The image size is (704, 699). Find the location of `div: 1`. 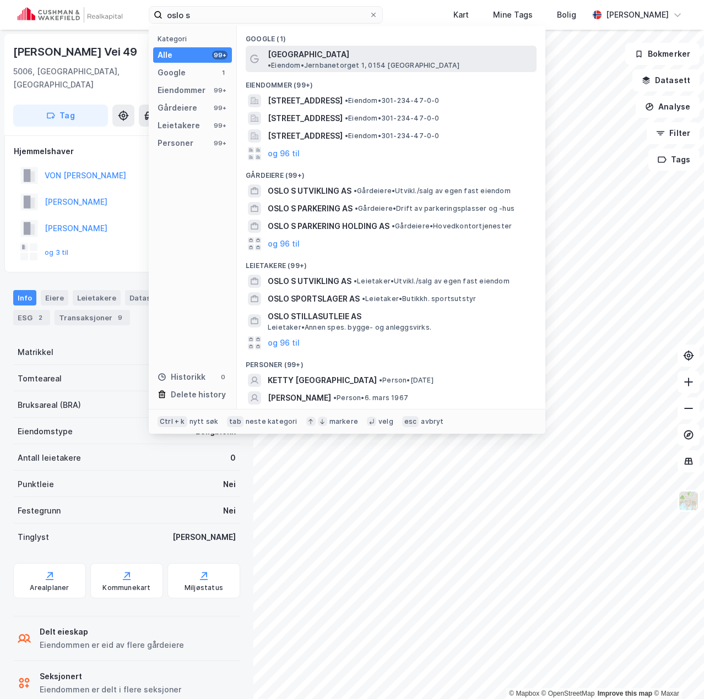

div: 1 is located at coordinates (223, 73).